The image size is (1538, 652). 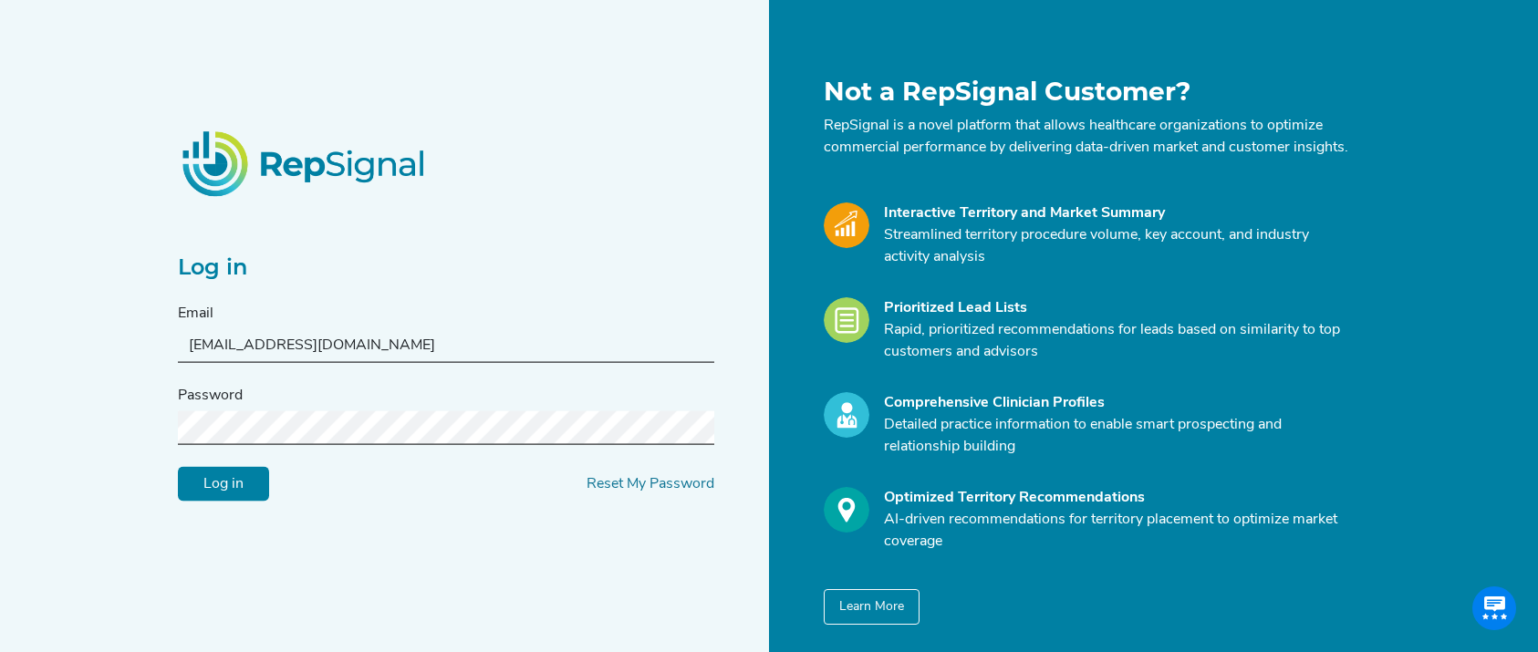 What do you see at coordinates (847, 415) in the screenshot?
I see `img: Profile_Icon.739e2aba.svg` at bounding box center [847, 415].